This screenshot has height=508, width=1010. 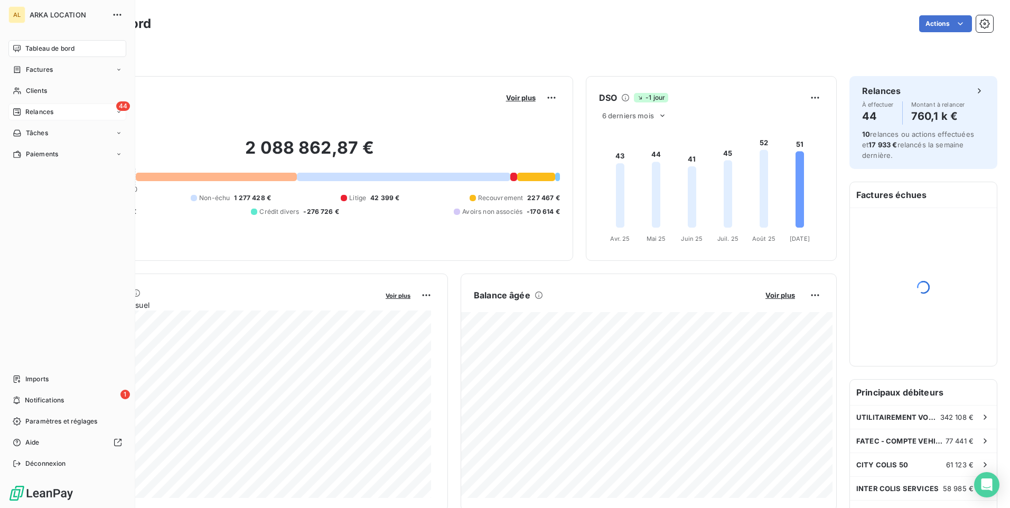 I want to click on tspan: Mai 25, so click(x=656, y=239).